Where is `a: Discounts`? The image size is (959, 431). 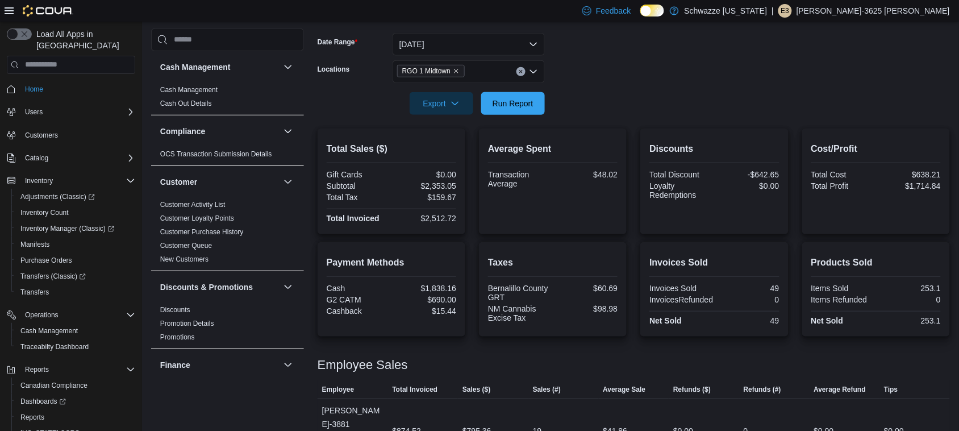 a: Discounts is located at coordinates (175, 310).